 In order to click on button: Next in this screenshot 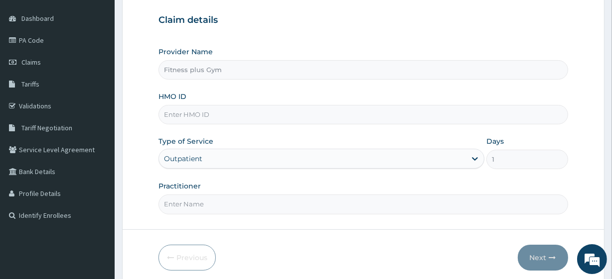, I will do `click(543, 258)`.